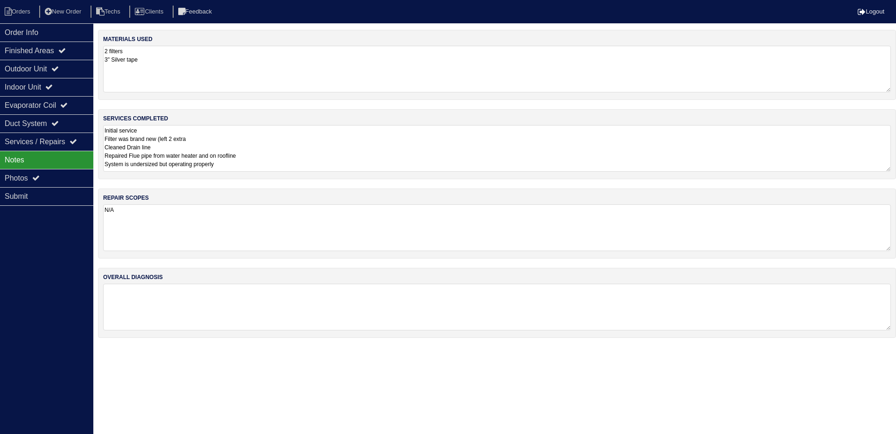  What do you see at coordinates (109, 12) in the screenshot?
I see `li: Techs` at bounding box center [109, 12].